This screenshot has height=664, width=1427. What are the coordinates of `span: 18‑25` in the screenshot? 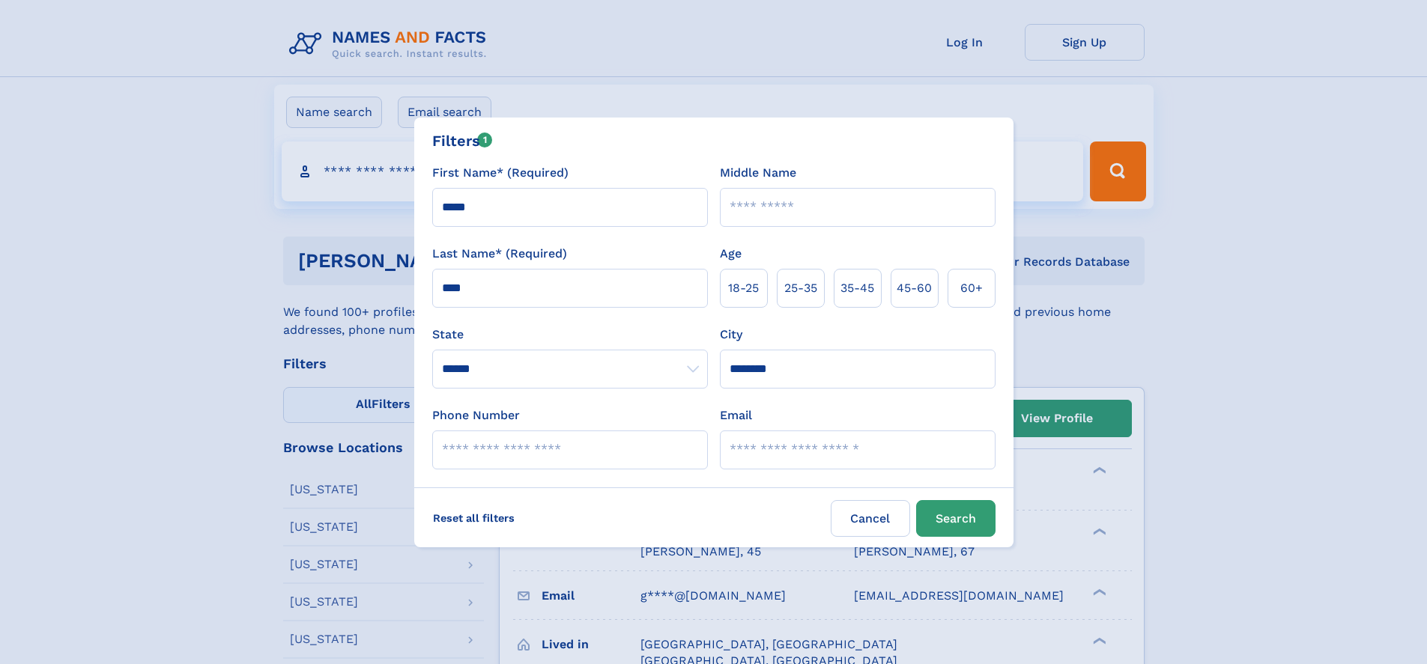 It's located at (743, 288).